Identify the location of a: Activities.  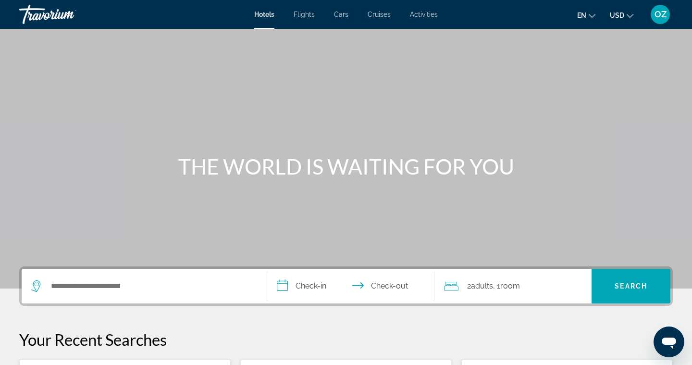
(424, 14).